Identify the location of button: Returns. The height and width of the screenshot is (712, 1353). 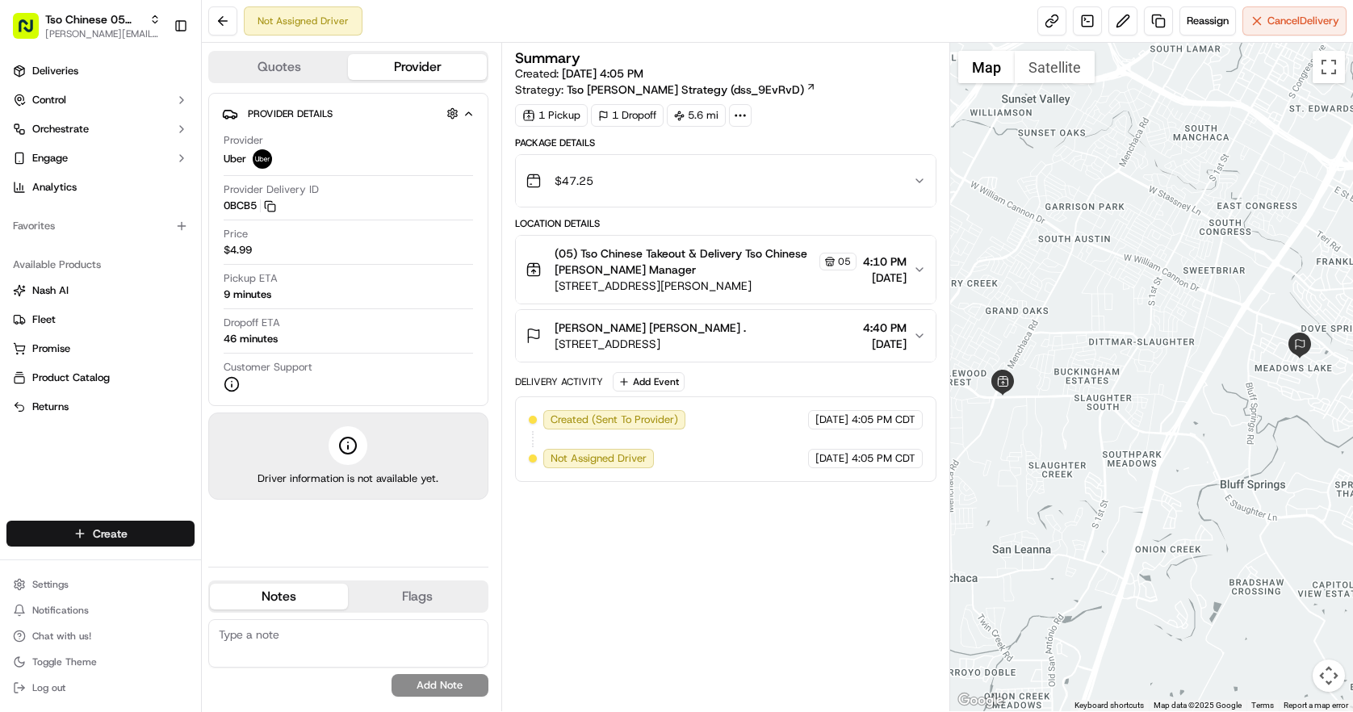
(100, 407).